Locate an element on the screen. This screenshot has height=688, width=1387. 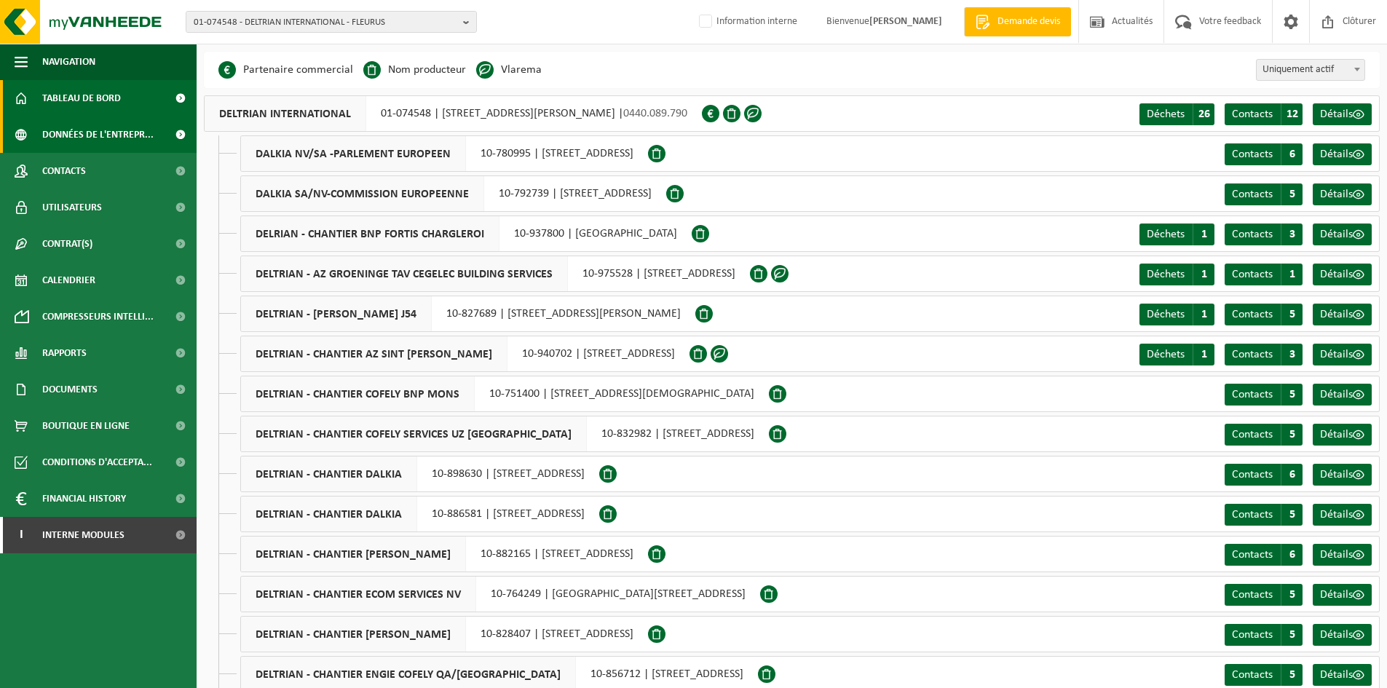
label: Information interne is located at coordinates (746, 22).